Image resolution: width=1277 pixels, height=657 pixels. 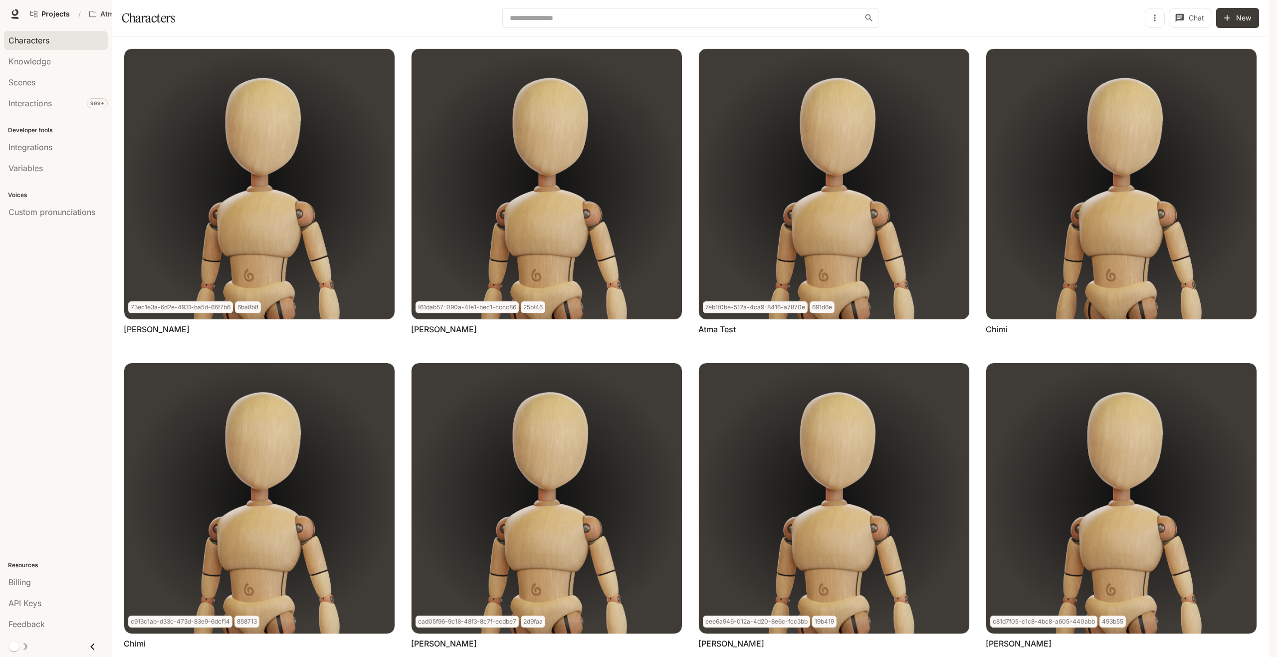 I want to click on button: All workspaces, so click(x=128, y=14).